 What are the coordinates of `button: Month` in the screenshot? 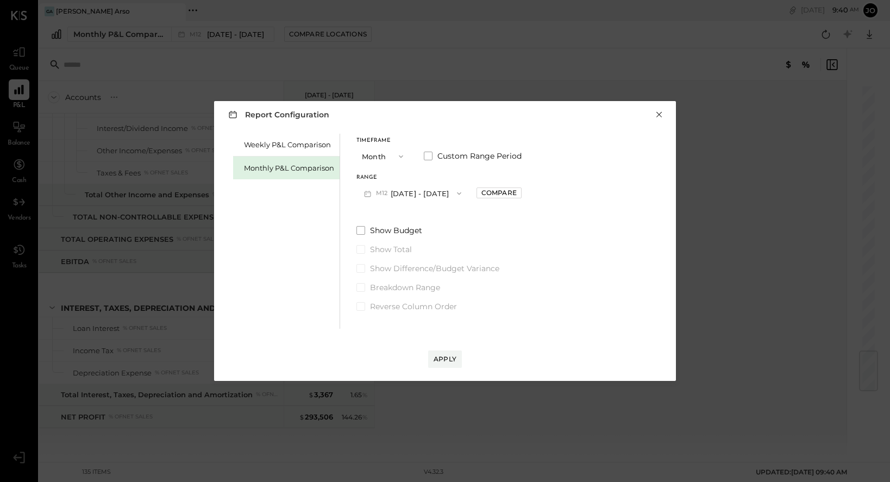 It's located at (384, 156).